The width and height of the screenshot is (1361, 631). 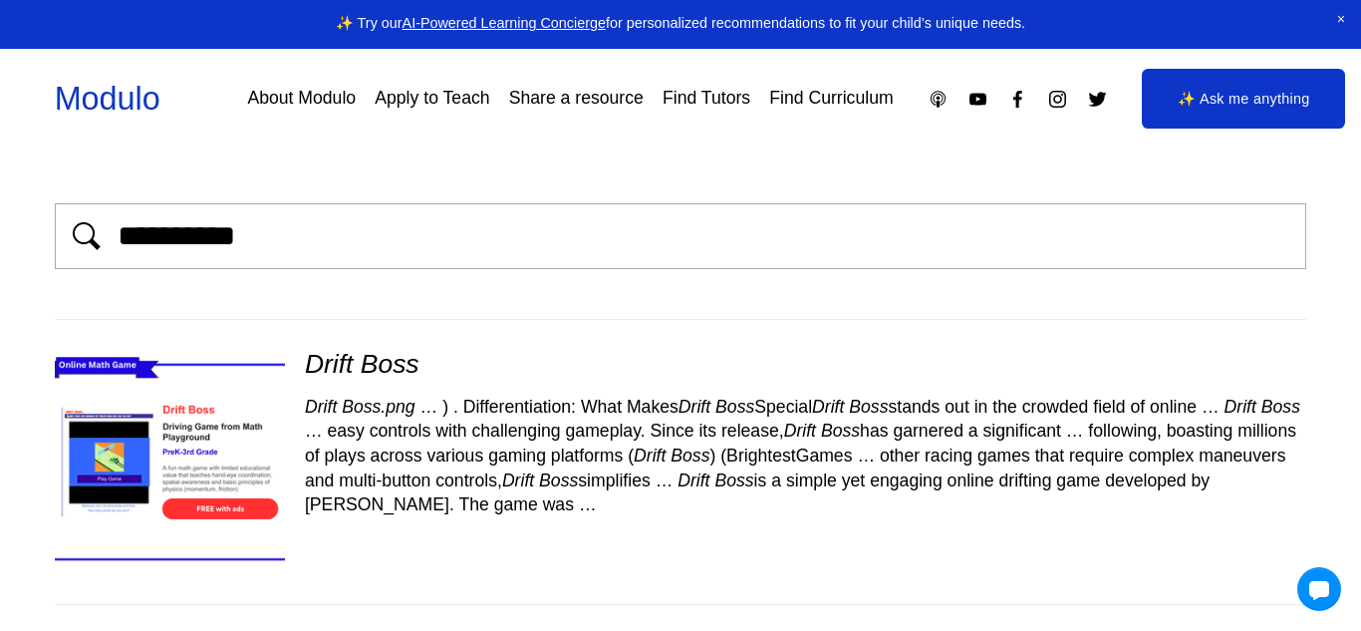 I want to click on a: Share a resource, so click(x=576, y=99).